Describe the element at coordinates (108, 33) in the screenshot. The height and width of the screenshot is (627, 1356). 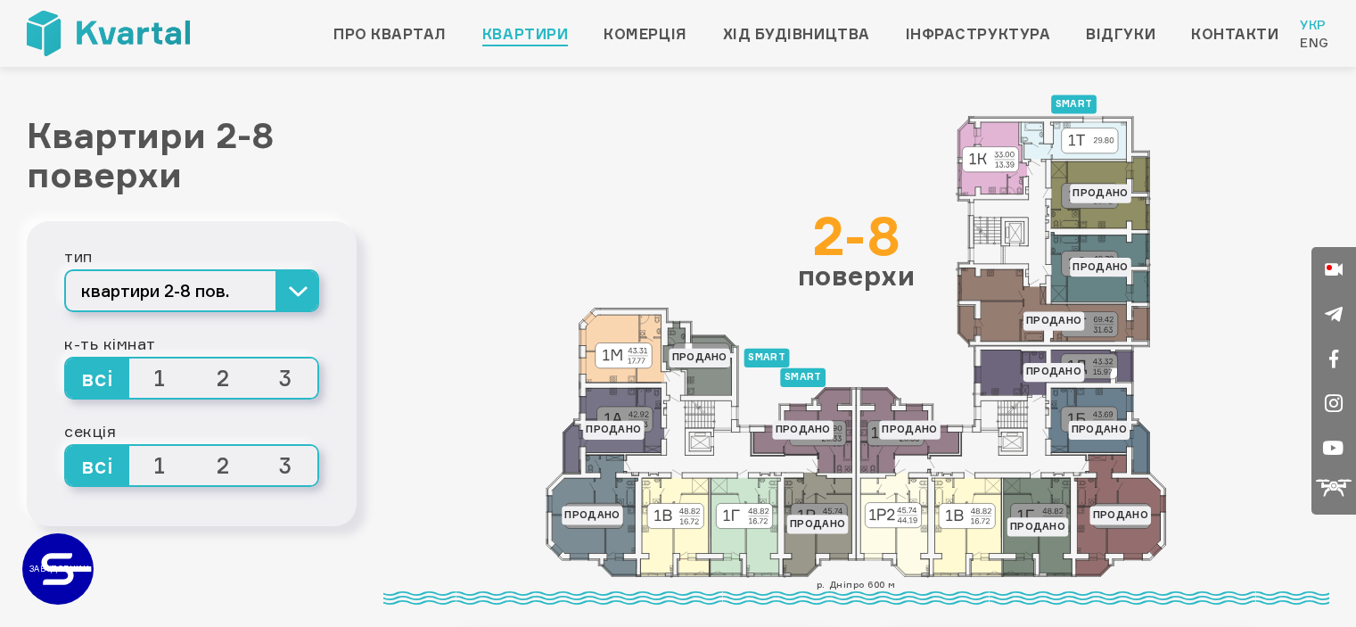
I see `img: Kvartal` at that location.